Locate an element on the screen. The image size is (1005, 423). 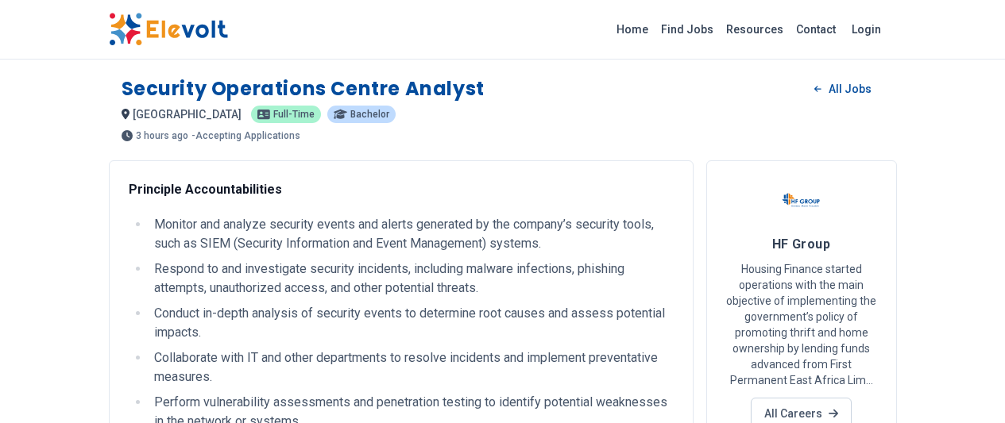
li: Monitor and analyze security events and alerts generated by the company’s security tools, such as... is located at coordinates (411, 234).